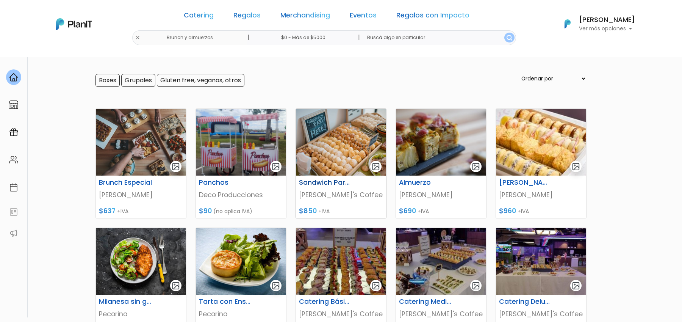 This screenshot has width=682, height=322. I want to click on i: insert_emoticon, so click(122, 118).